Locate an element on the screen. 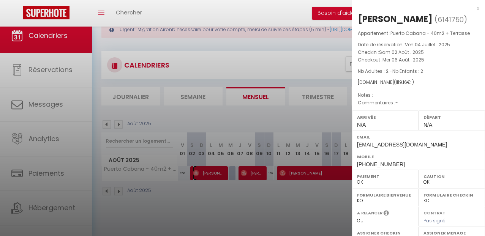 This screenshot has width=485, height=236. p: Date de réservation : is located at coordinates (419, 45).